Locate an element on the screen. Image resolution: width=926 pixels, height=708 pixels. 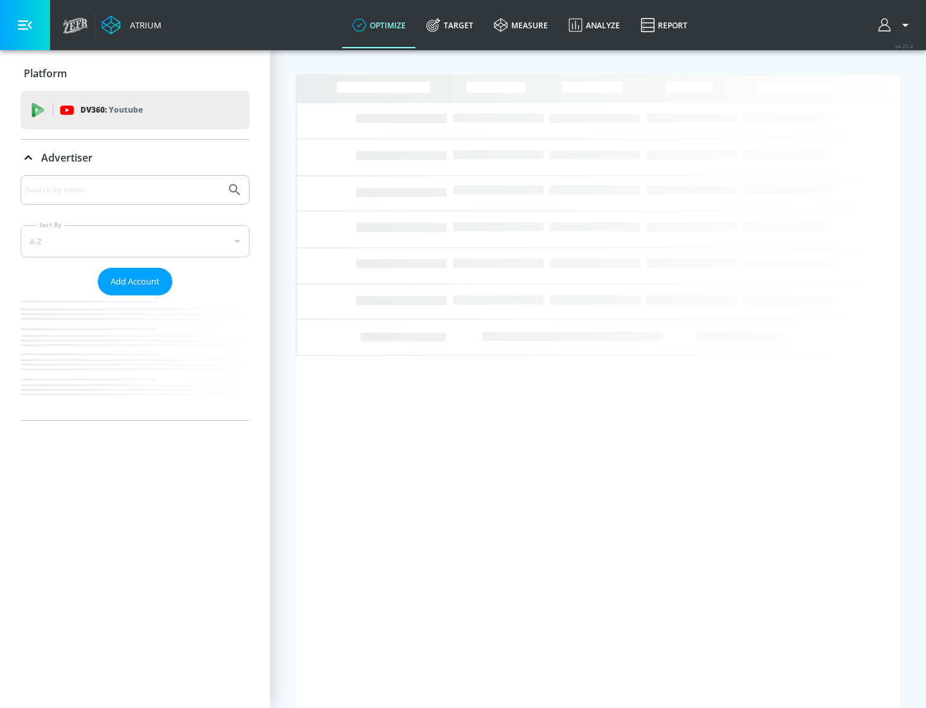
p: Platform is located at coordinates (45, 73).